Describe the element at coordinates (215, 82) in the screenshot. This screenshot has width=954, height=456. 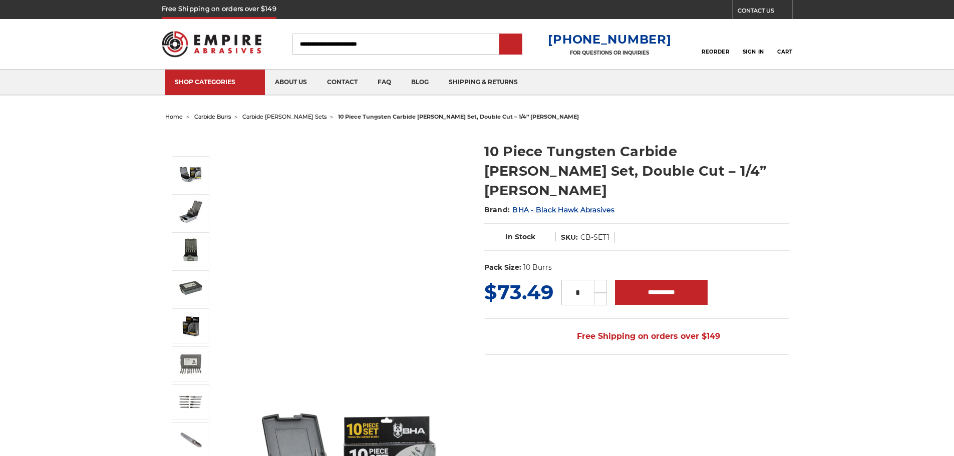
I see `div: SHOP CATEGORIES` at that location.